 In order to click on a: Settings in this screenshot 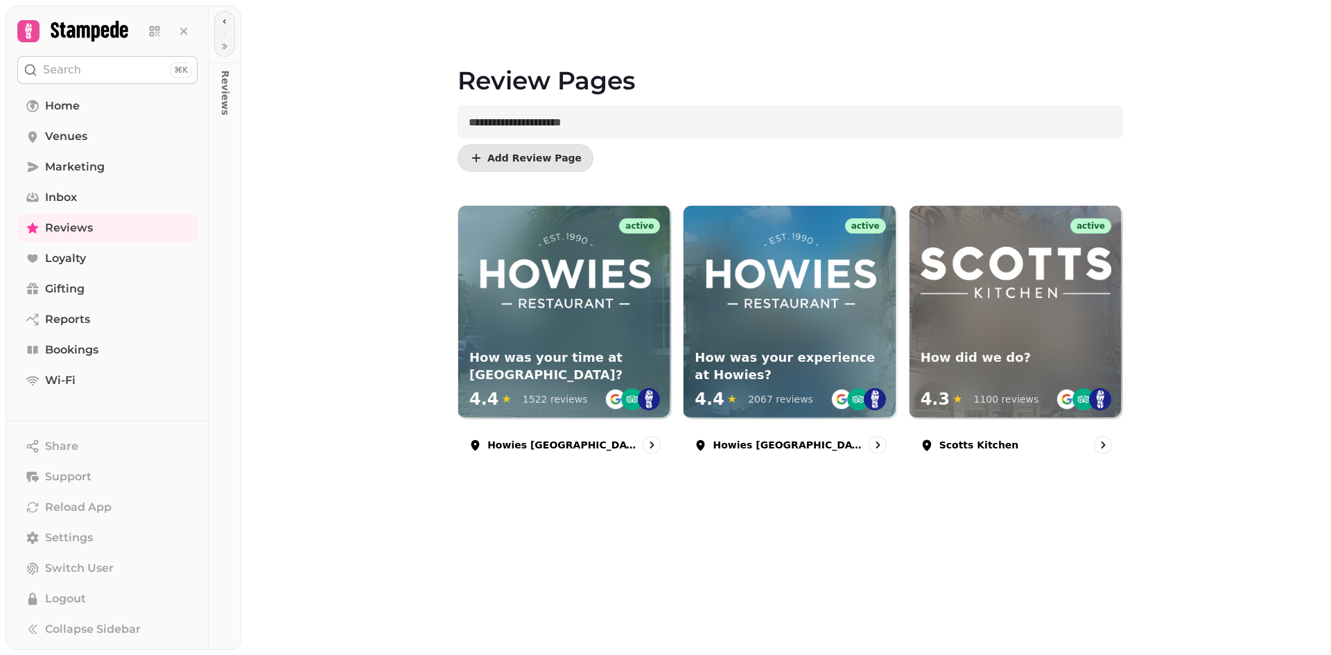, I will do `click(107, 538)`.